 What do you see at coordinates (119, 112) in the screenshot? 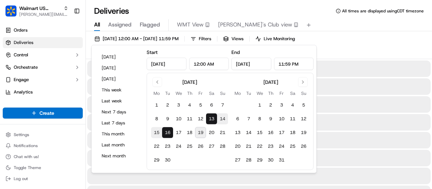
I see `button: Next 7 days` at bounding box center [119, 112].